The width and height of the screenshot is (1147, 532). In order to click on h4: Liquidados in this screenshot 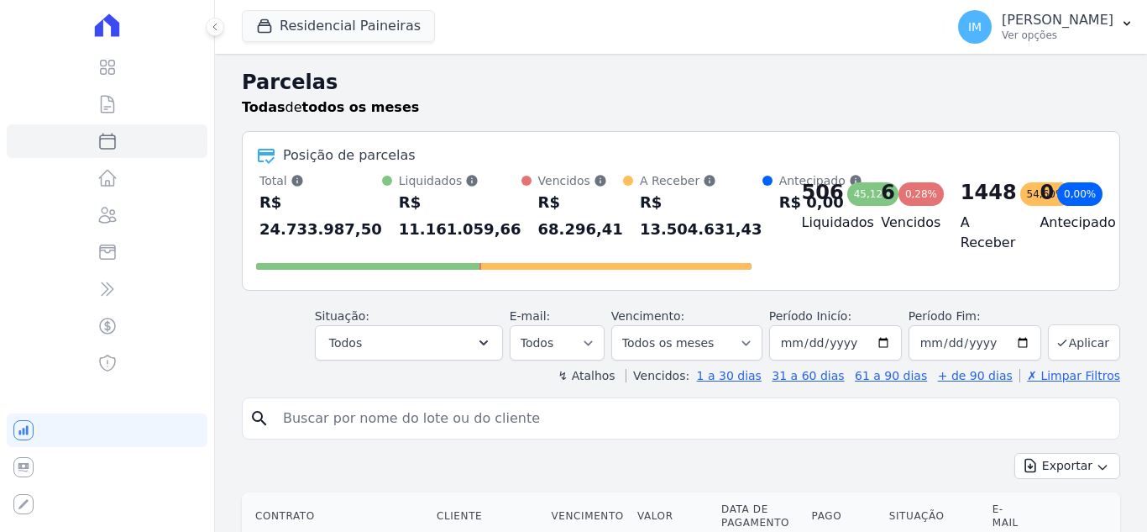, I will do `click(828, 223)`.